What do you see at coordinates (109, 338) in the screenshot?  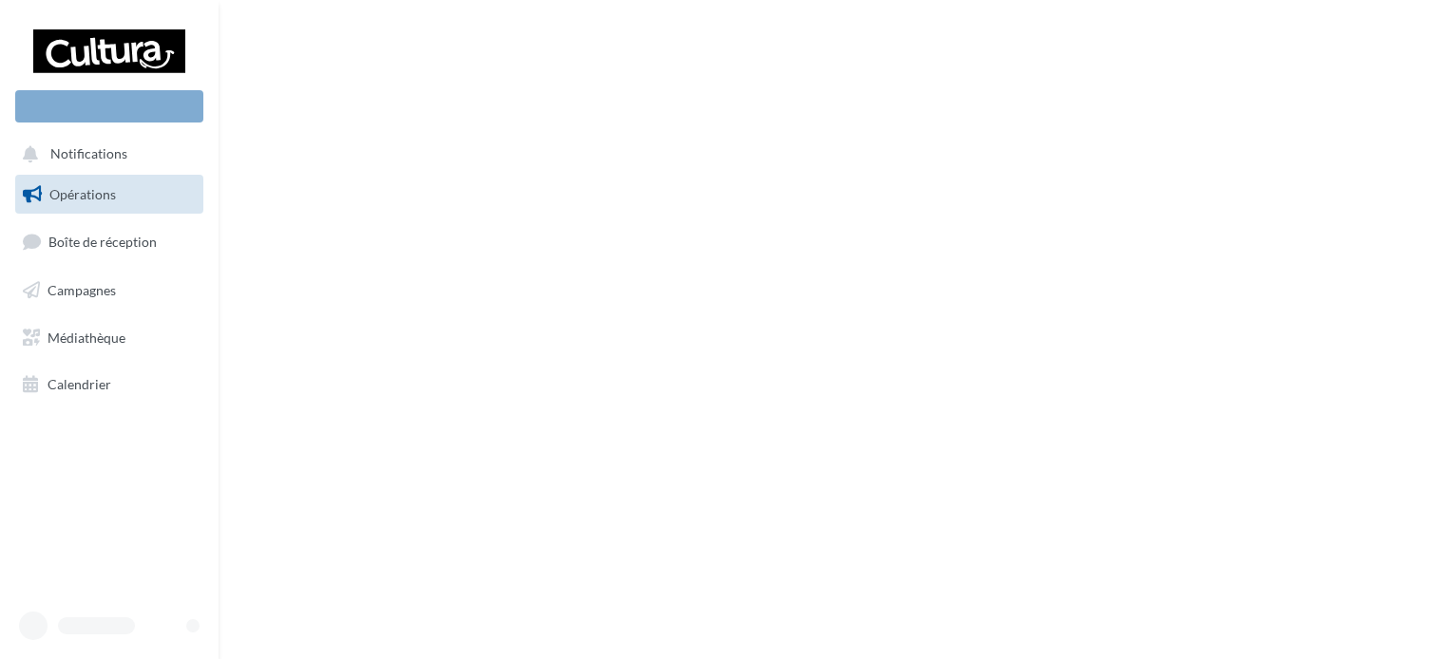 I see `a: Médiathèque` at bounding box center [109, 338].